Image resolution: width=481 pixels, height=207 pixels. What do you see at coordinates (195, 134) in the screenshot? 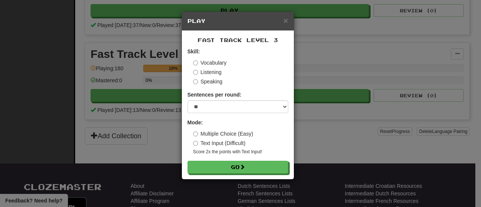
I see `input: Multiple Choice (Easy)` at bounding box center [195, 134].